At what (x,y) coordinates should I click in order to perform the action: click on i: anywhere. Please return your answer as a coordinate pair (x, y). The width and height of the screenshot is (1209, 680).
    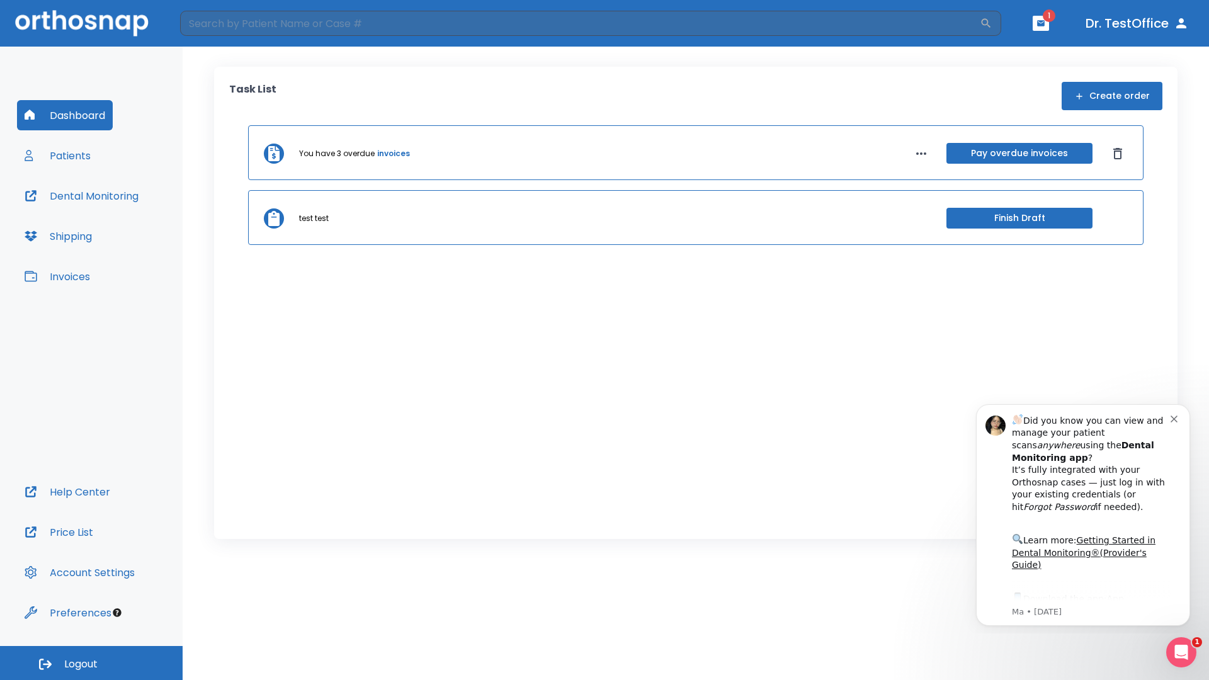
    Looking at the image, I should click on (101, 52).